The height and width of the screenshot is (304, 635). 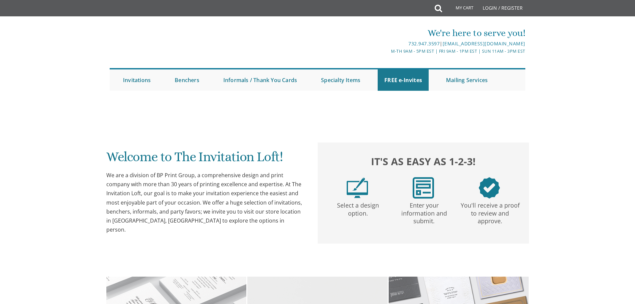 I want to click on img: step2.png, so click(x=423, y=188).